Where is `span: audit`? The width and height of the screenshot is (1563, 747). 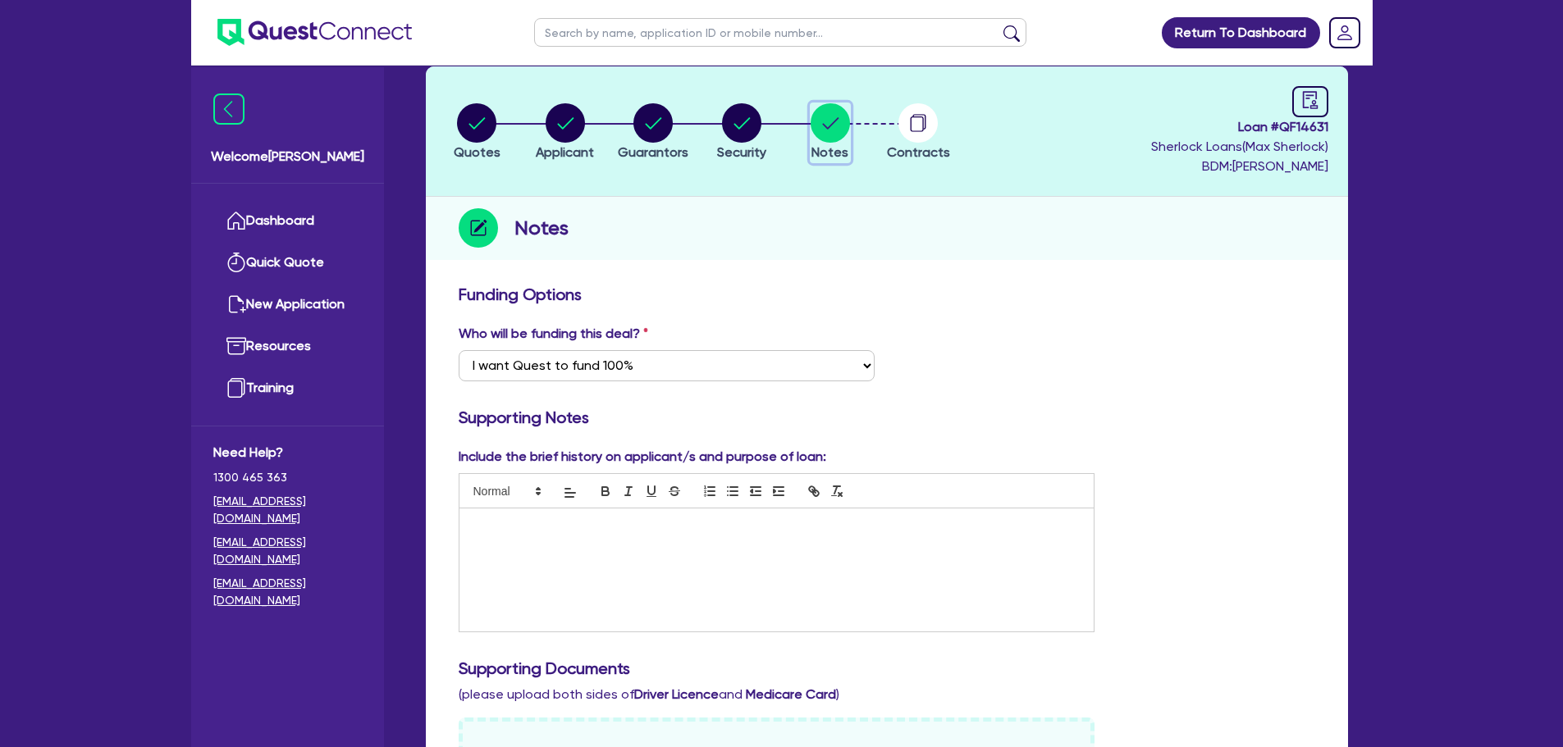 span: audit is located at coordinates (1310, 100).